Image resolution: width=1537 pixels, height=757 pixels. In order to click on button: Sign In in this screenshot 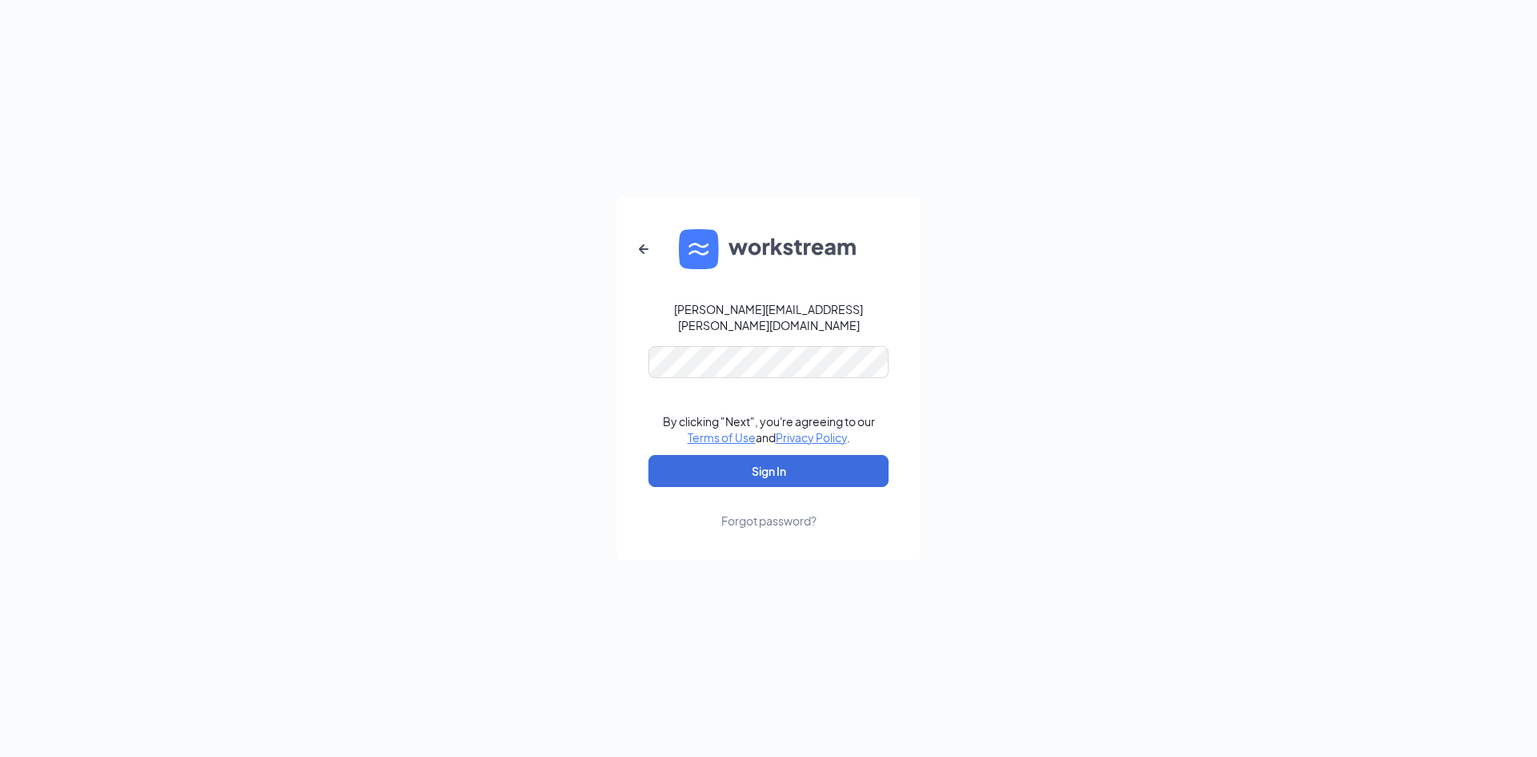, I will do `click(769, 471)`.